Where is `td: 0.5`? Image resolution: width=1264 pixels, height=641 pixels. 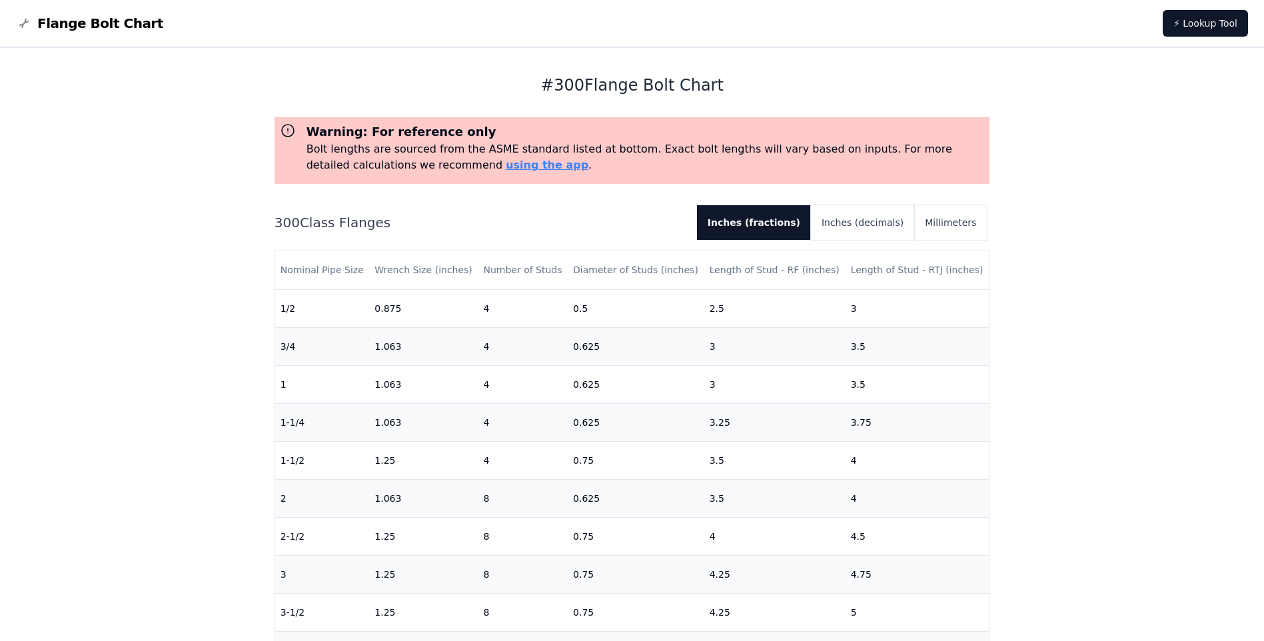 td: 0.5 is located at coordinates (636, 308).